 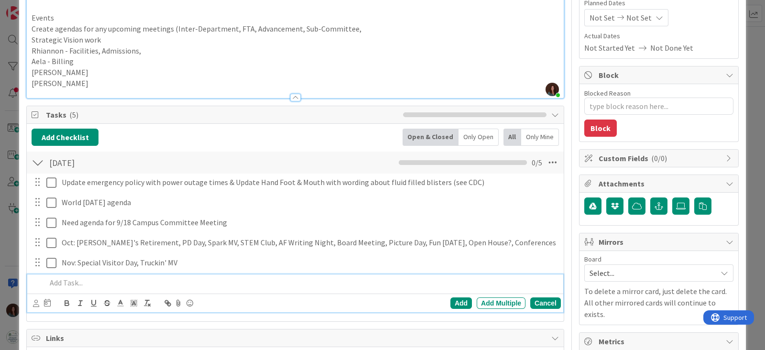 What do you see at coordinates (479, 137) in the screenshot?
I see `div: Only Open` at bounding box center [479, 137].